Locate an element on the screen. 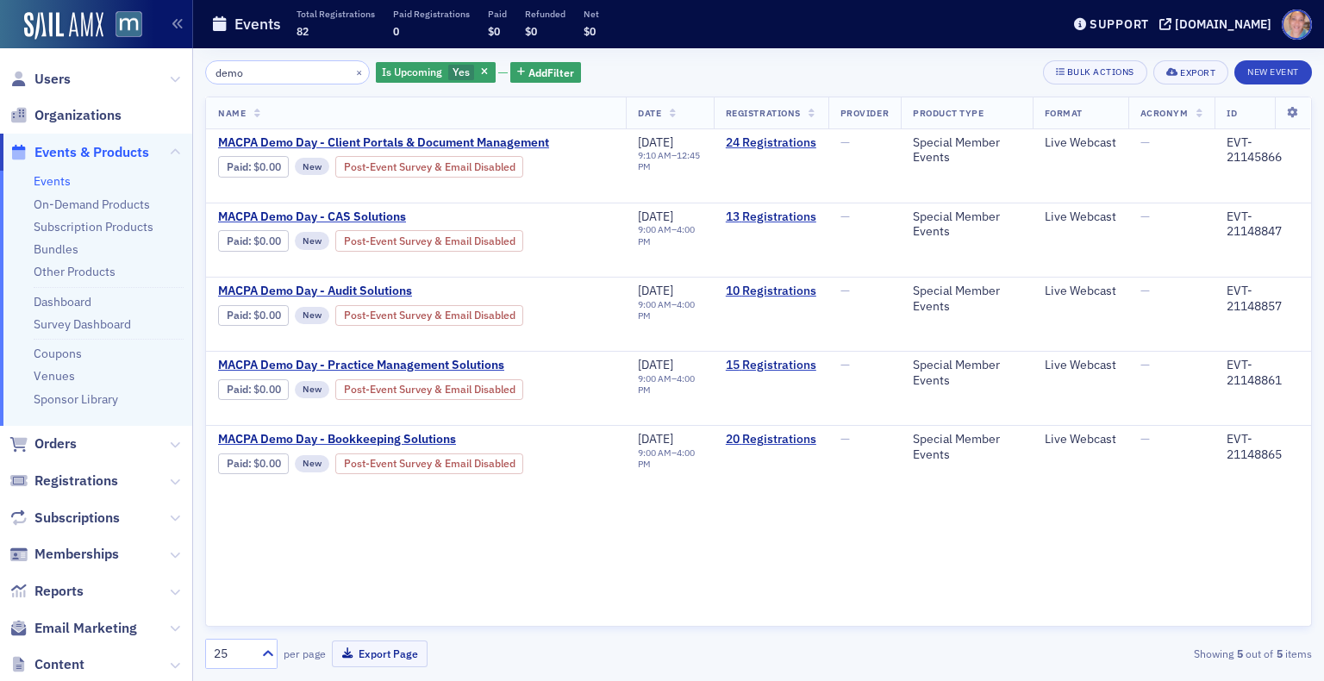 The image size is (1324, 681). button: Export Page is located at coordinates (379, 653).